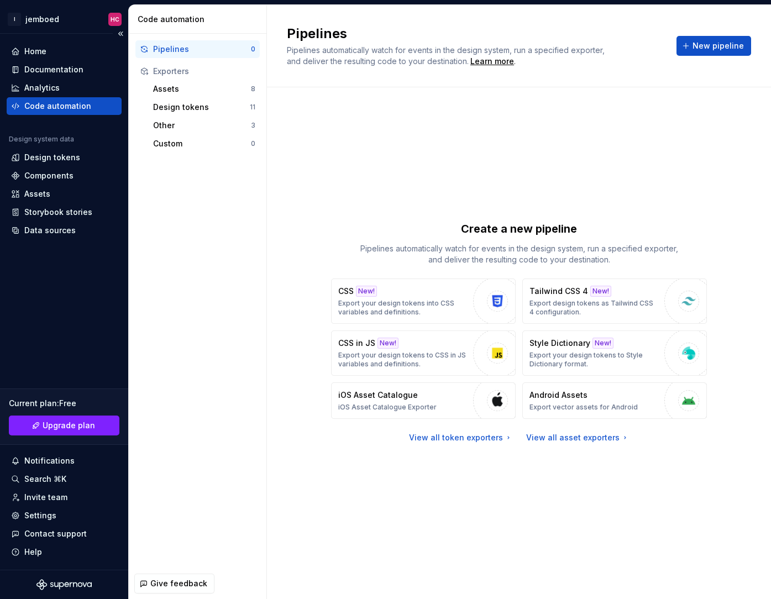 The image size is (771, 599). Describe the element at coordinates (713, 46) in the screenshot. I see `button: New pipeline` at that location.